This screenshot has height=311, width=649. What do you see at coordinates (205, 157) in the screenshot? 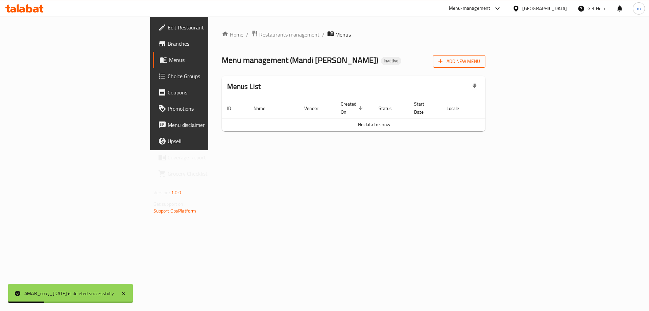
I see `a: Coverage Report` at bounding box center [205, 157].